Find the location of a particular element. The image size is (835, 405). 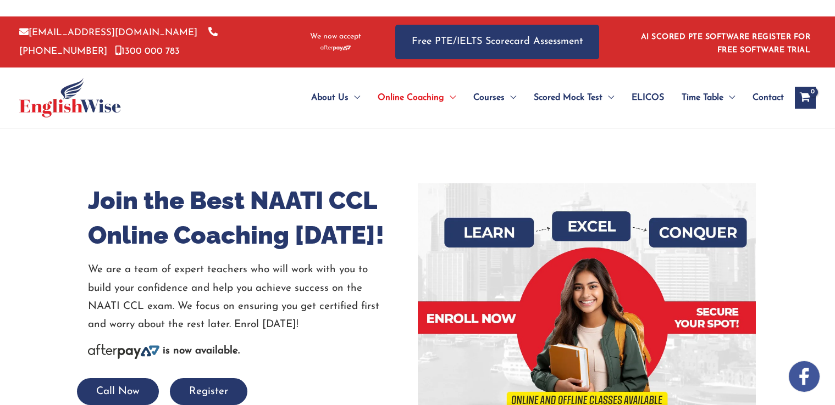

span: We now accept is located at coordinates (335, 37).